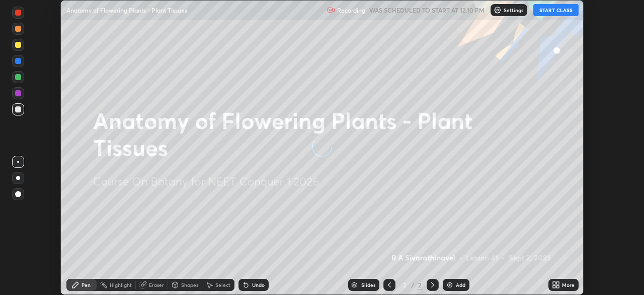 The height and width of the screenshot is (295, 644). I want to click on img: class-settings-icons, so click(498, 10).